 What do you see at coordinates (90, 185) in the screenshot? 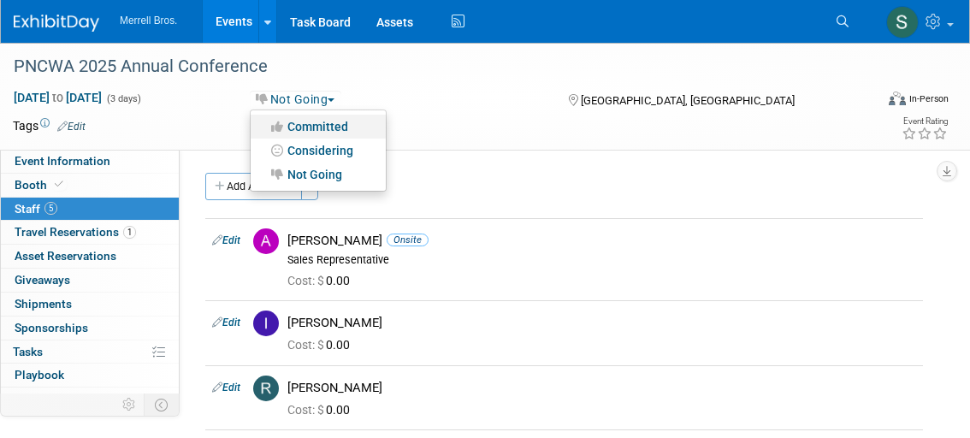
I see `a: Booth` at bounding box center [90, 185].